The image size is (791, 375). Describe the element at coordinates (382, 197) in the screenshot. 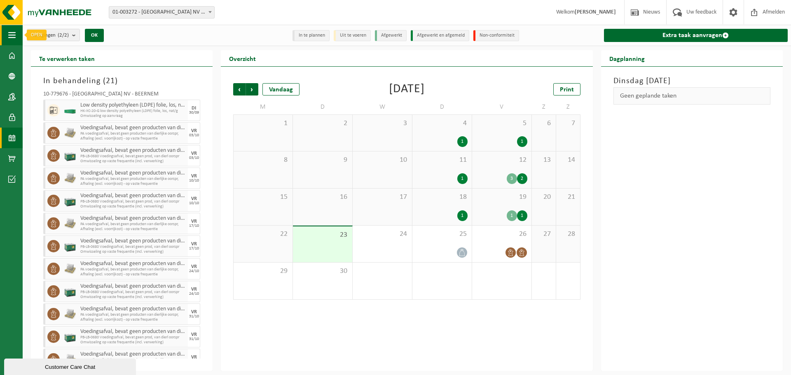

I see `span: 17` at that location.